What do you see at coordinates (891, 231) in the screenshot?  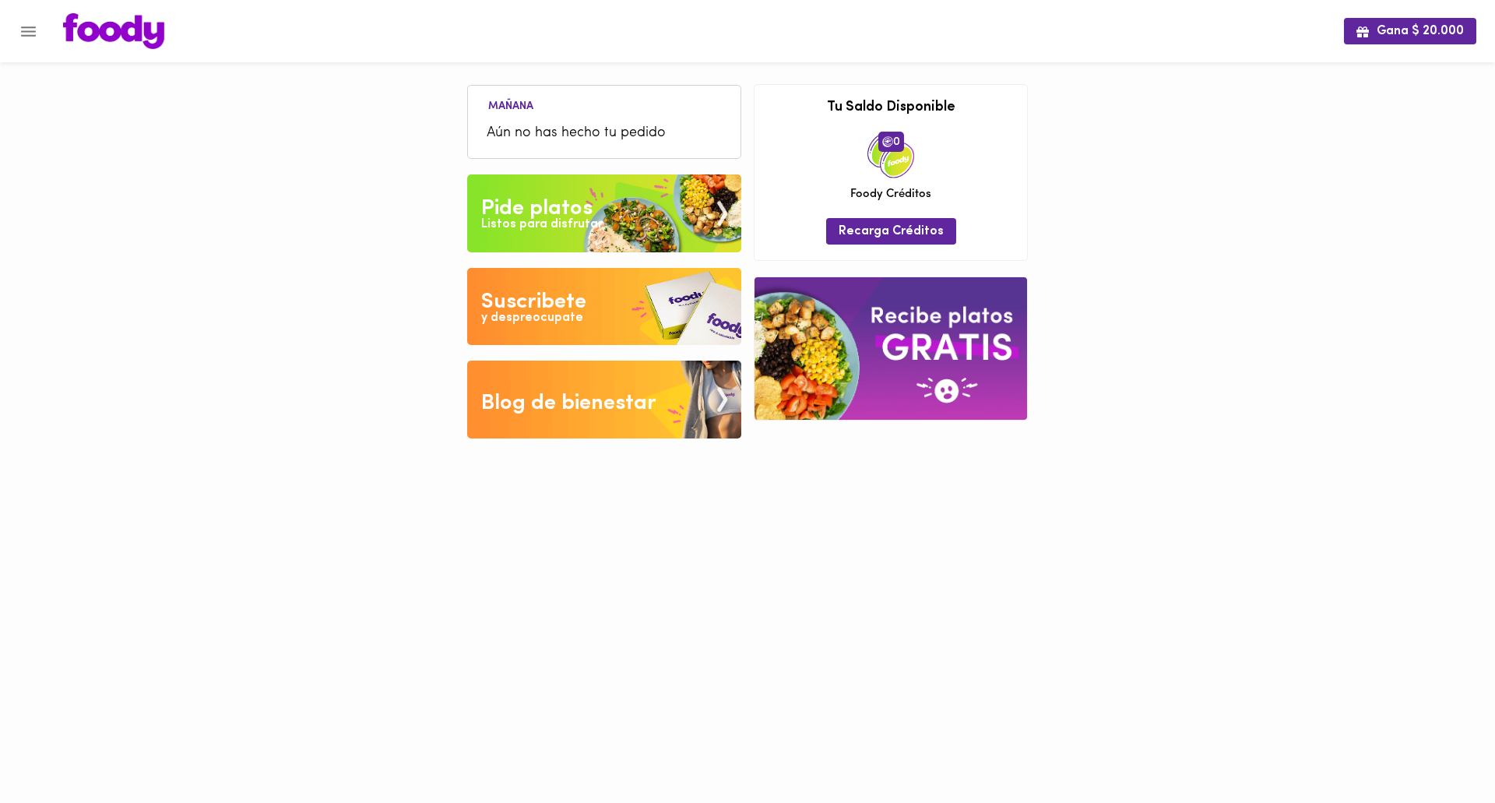 I see `span: Recarga Créditos` at bounding box center [891, 231].